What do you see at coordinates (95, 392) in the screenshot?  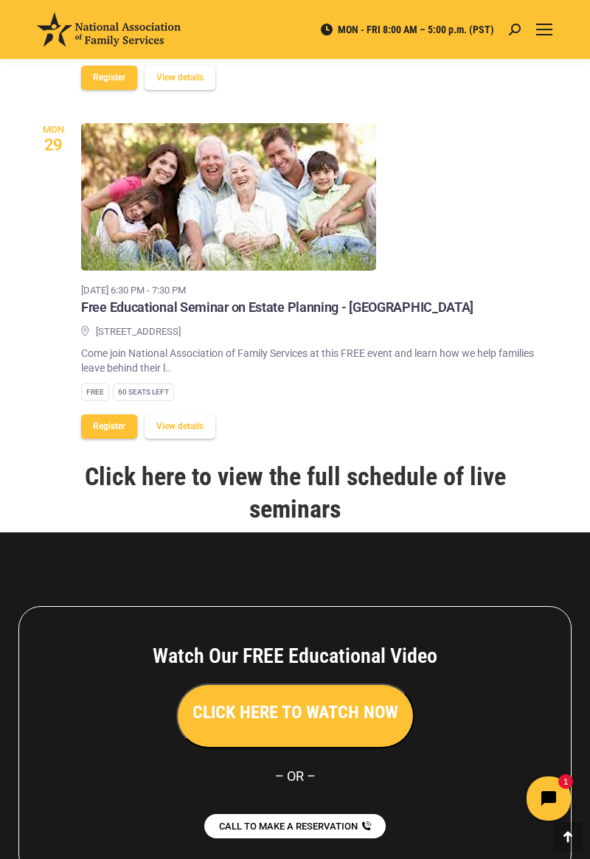 I see `div: Free` at bounding box center [95, 392].